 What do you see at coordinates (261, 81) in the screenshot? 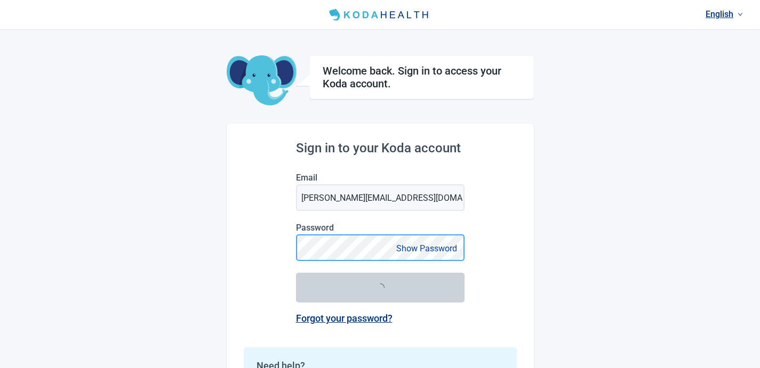
I see `img: Koda Elephant` at bounding box center [261, 81].